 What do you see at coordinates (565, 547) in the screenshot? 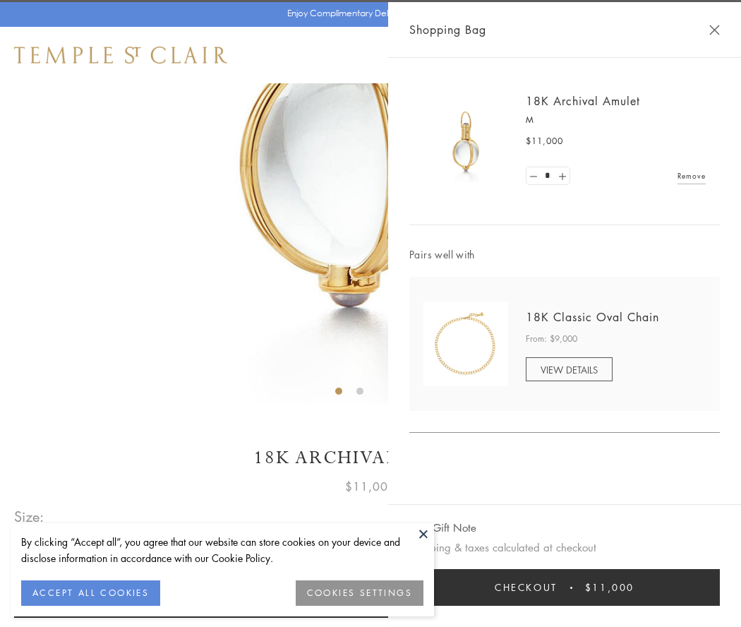
I see `p: Shipping & taxes calculated at checkout` at bounding box center [565, 547].